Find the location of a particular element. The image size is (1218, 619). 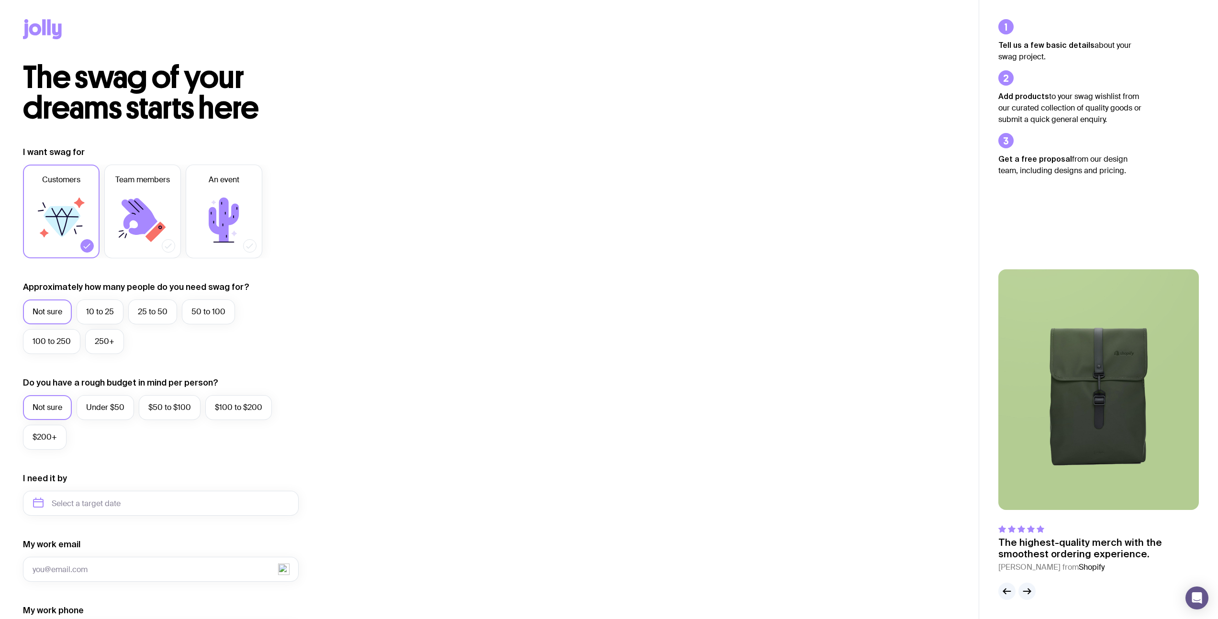

label: 50 to 100 is located at coordinates (208, 312).